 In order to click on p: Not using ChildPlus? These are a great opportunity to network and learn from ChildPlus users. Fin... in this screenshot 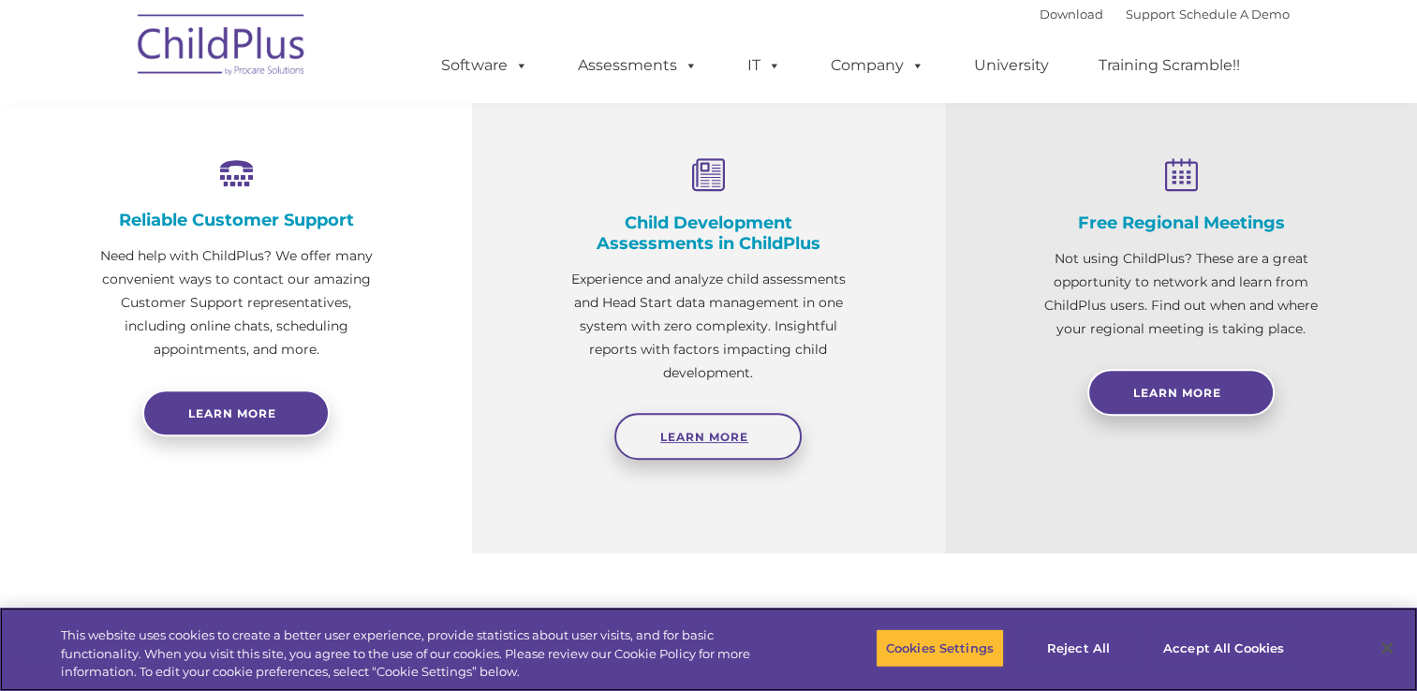, I will do `click(1181, 294)`.